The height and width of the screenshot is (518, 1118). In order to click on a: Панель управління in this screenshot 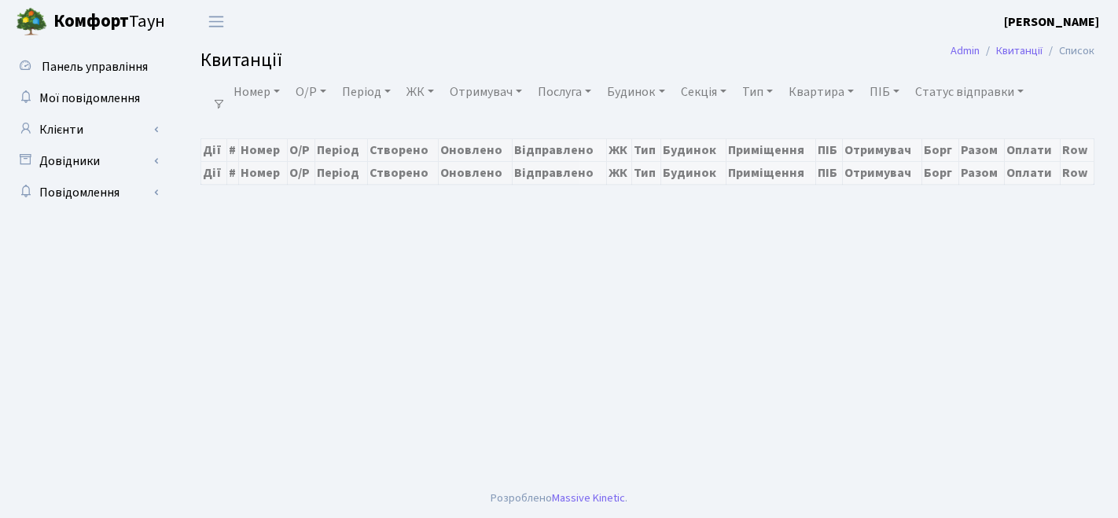, I will do `click(86, 67)`.